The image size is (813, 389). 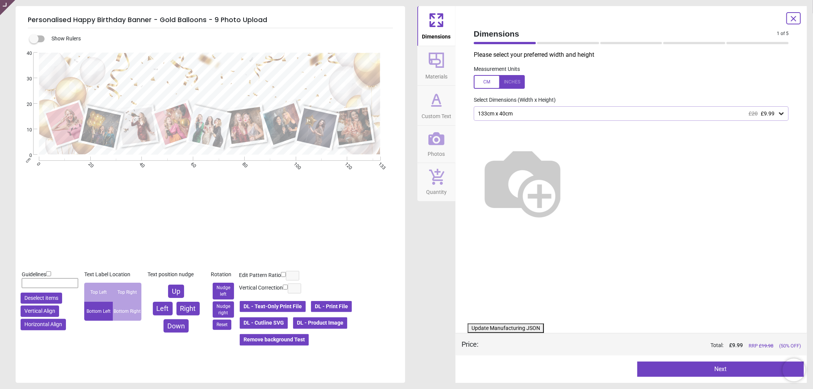 I want to click on img: Helper for size comparison, so click(x=523, y=182).